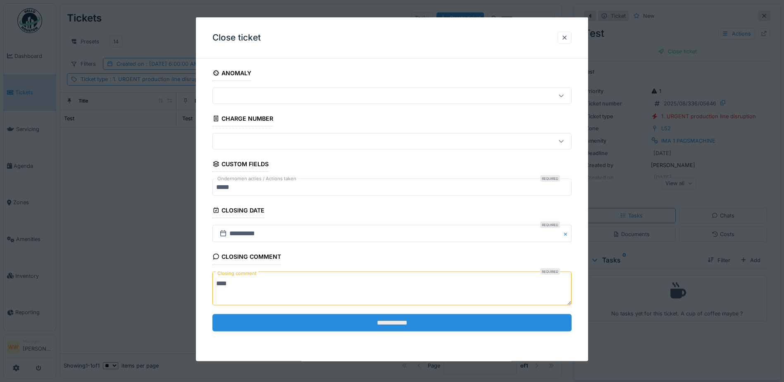 The image size is (784, 382). What do you see at coordinates (239, 211) in the screenshot?
I see `div: Closing date` at bounding box center [239, 211].